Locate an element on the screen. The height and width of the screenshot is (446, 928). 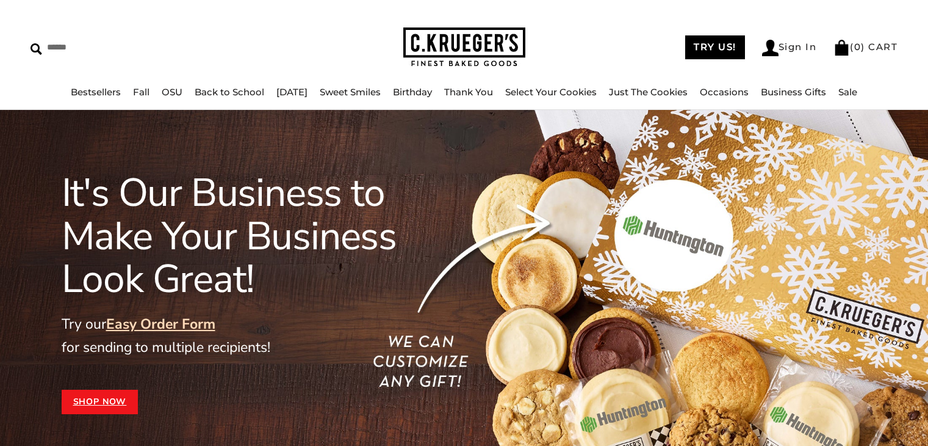
a: Select Your Cookies is located at coordinates (551, 92).